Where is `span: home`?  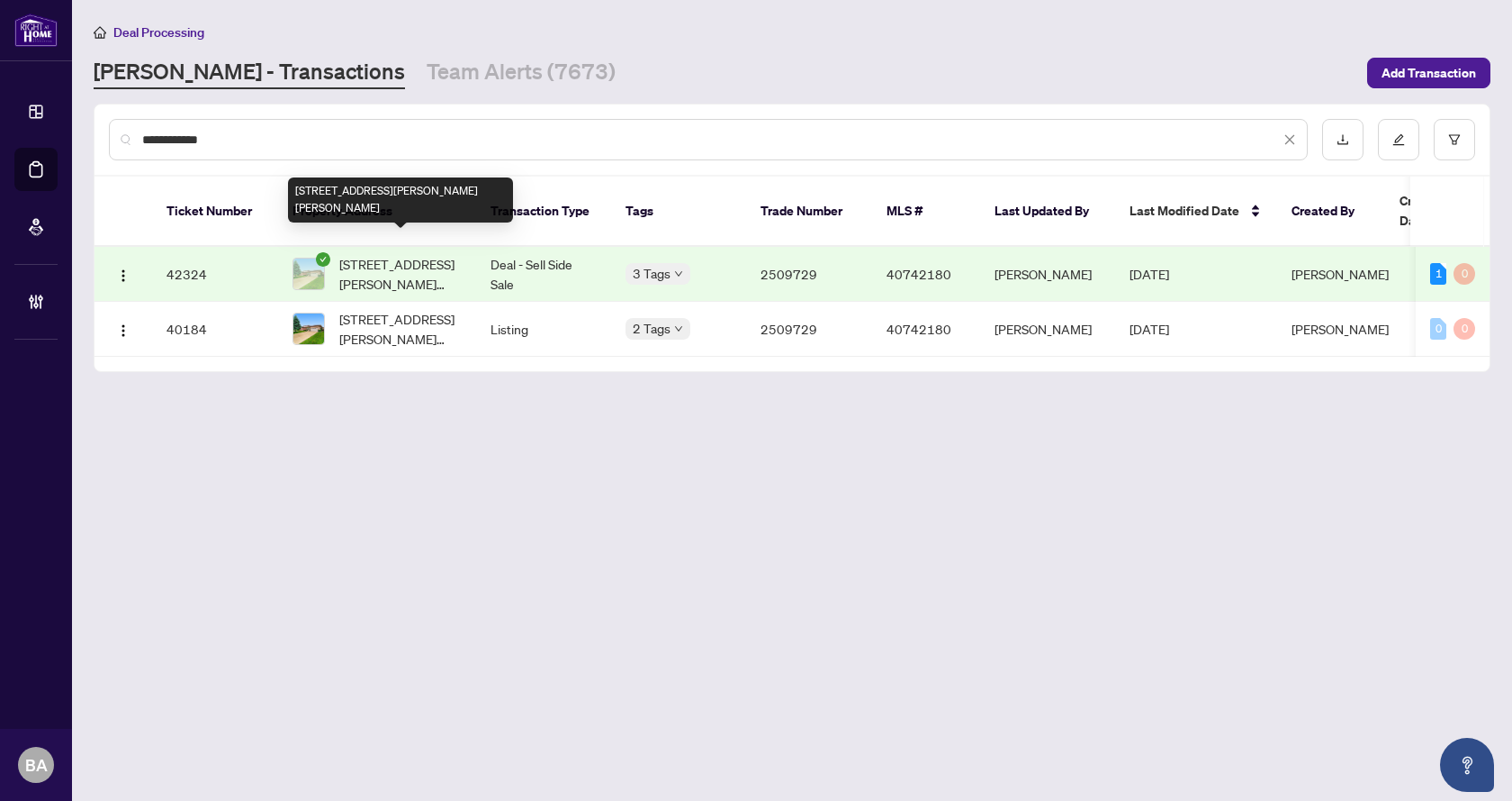 span: home is located at coordinates (100, 33).